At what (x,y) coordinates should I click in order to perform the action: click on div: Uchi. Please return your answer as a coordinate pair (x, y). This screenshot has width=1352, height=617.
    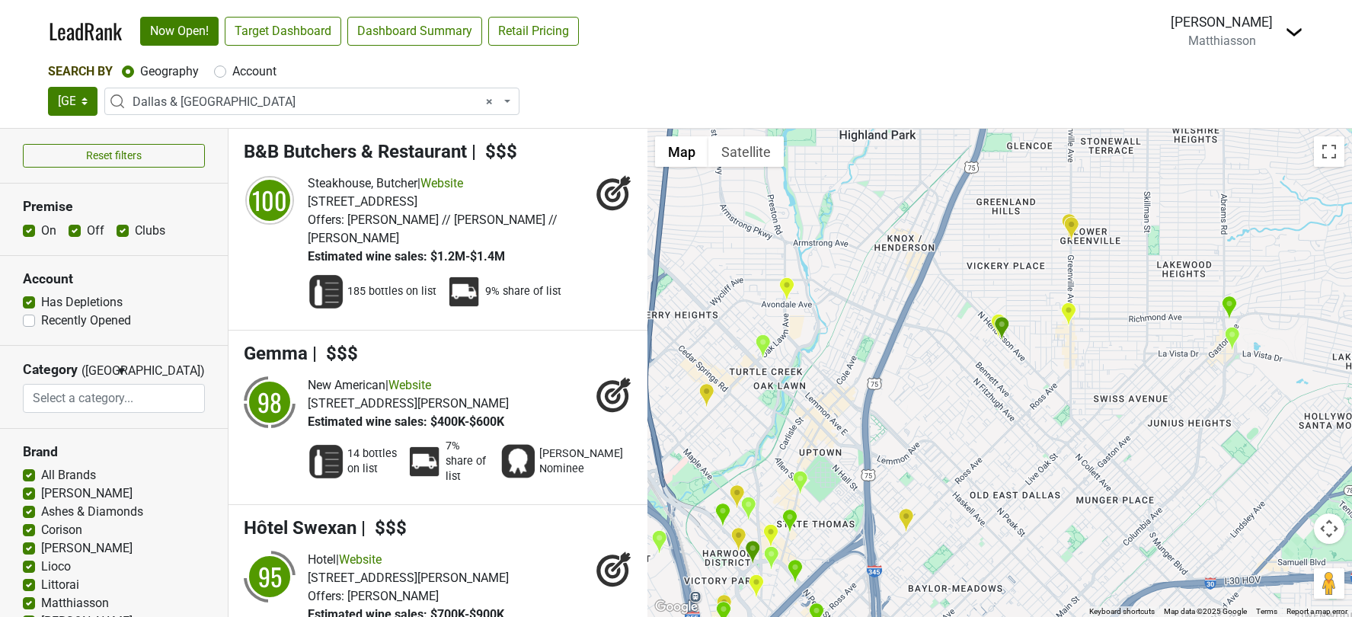
    Looking at the image, I should click on (748, 508).